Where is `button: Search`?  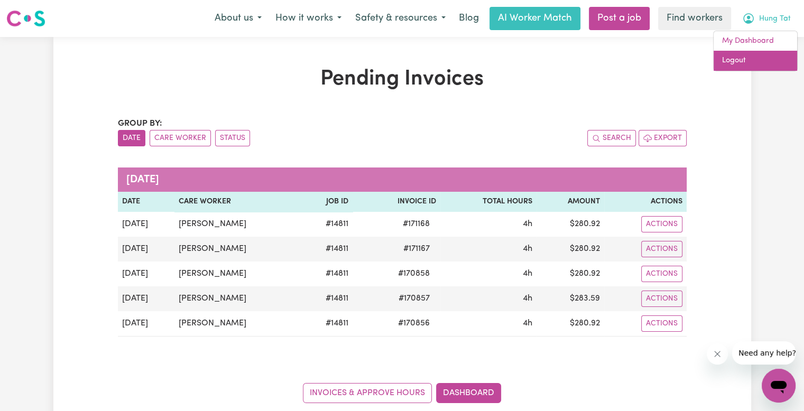 button: Search is located at coordinates (612, 138).